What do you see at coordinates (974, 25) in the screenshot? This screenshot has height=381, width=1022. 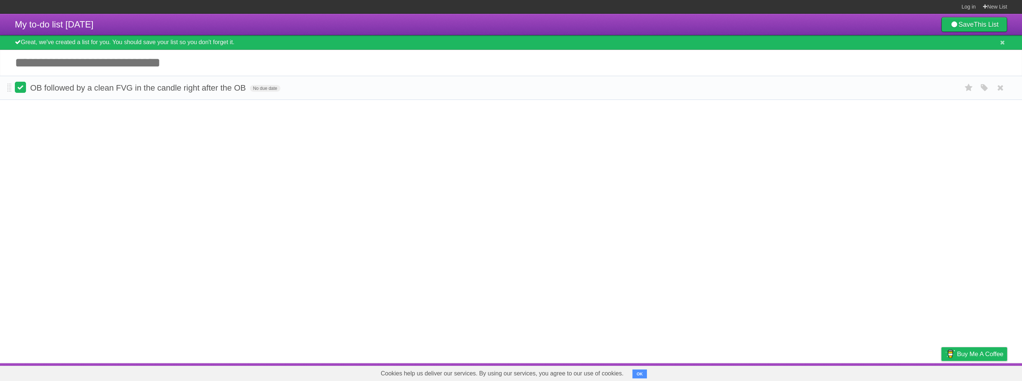 I see `a: SaveThis List` at bounding box center [974, 25].